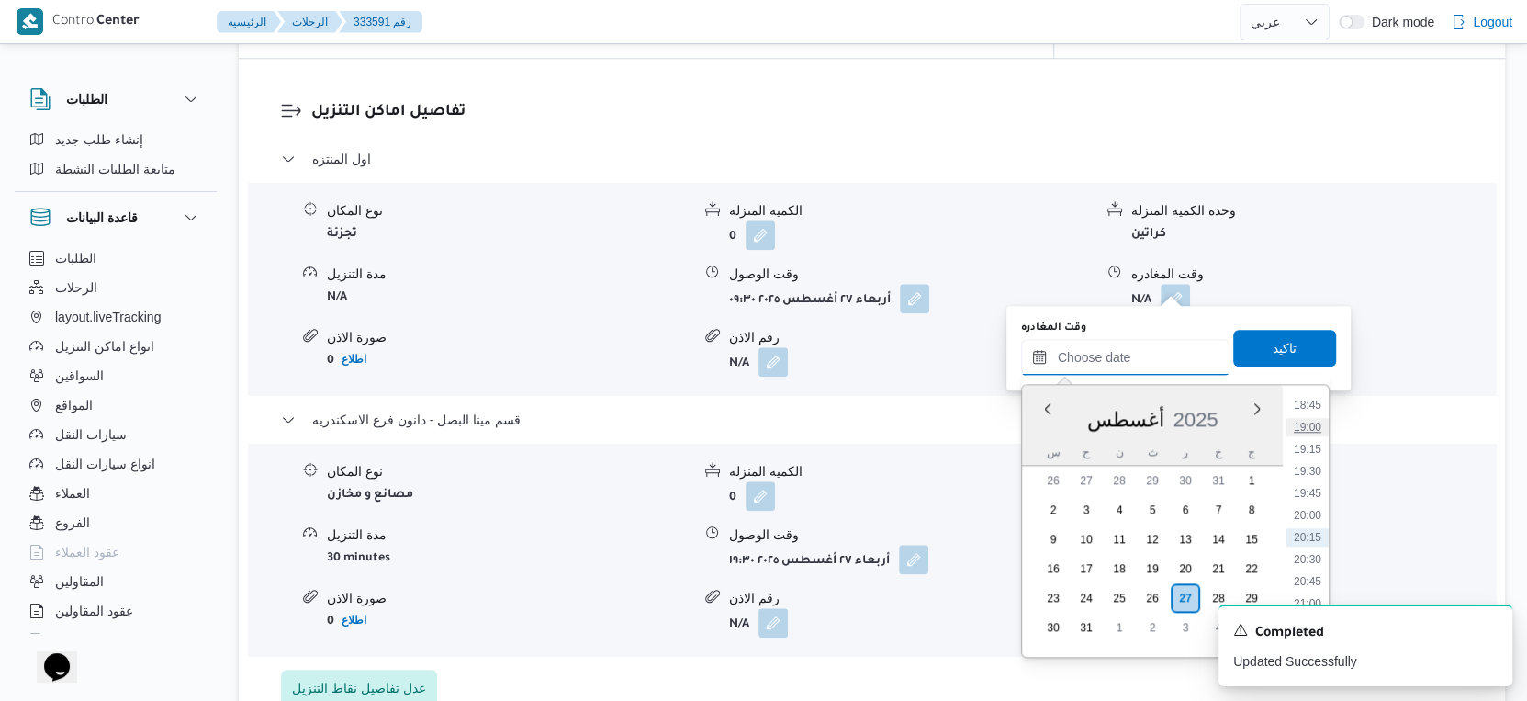 Image resolution: width=1527 pixels, height=701 pixels. Describe the element at coordinates (116, 522) in the screenshot. I see `button: الفروع` at that location.